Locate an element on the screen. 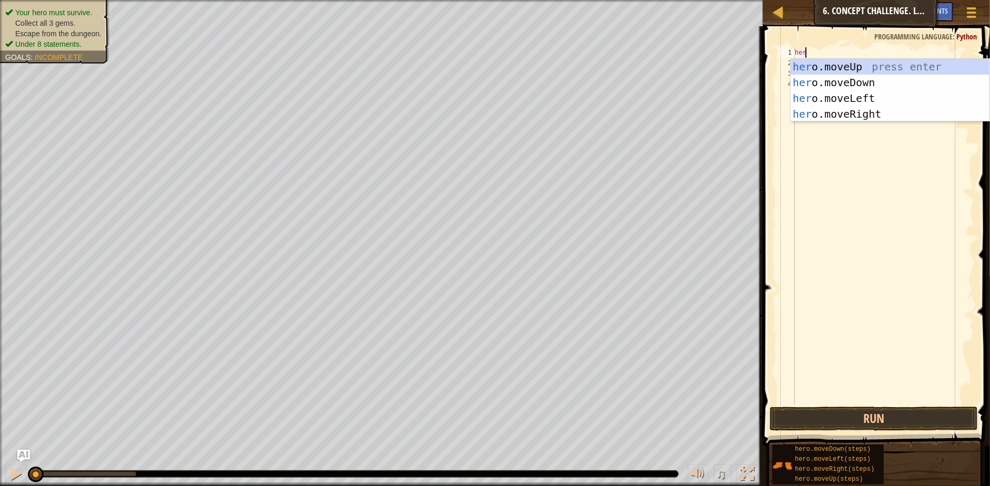 Image resolution: width=990 pixels, height=486 pixels. div: 3 is located at coordinates (786, 74).